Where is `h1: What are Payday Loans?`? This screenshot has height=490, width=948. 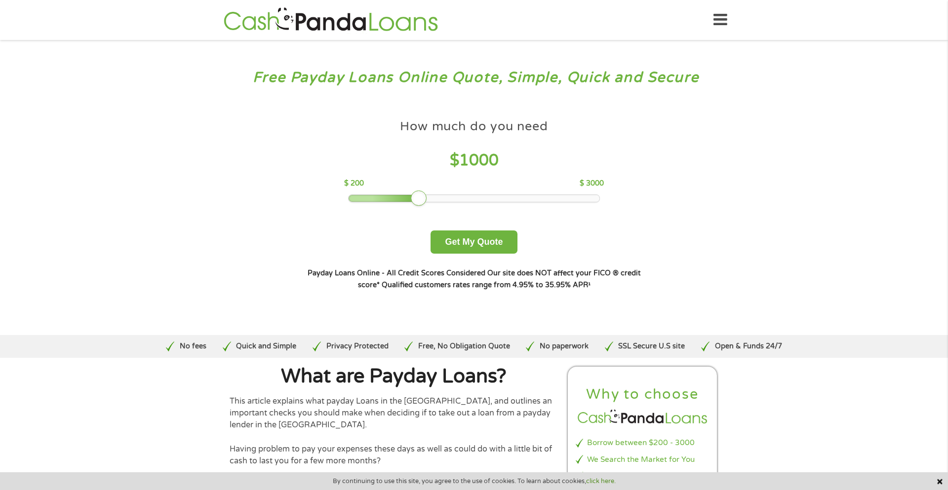 h1: What are Payday Loans? is located at coordinates (394, 377).